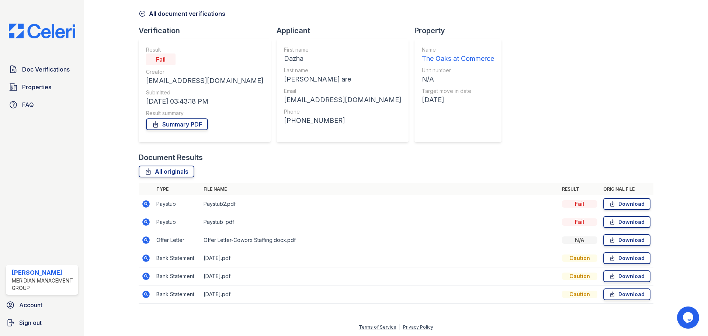 This screenshot has width=708, height=336. What do you see at coordinates (37, 87) in the screenshot?
I see `span: Properties` at bounding box center [37, 87].